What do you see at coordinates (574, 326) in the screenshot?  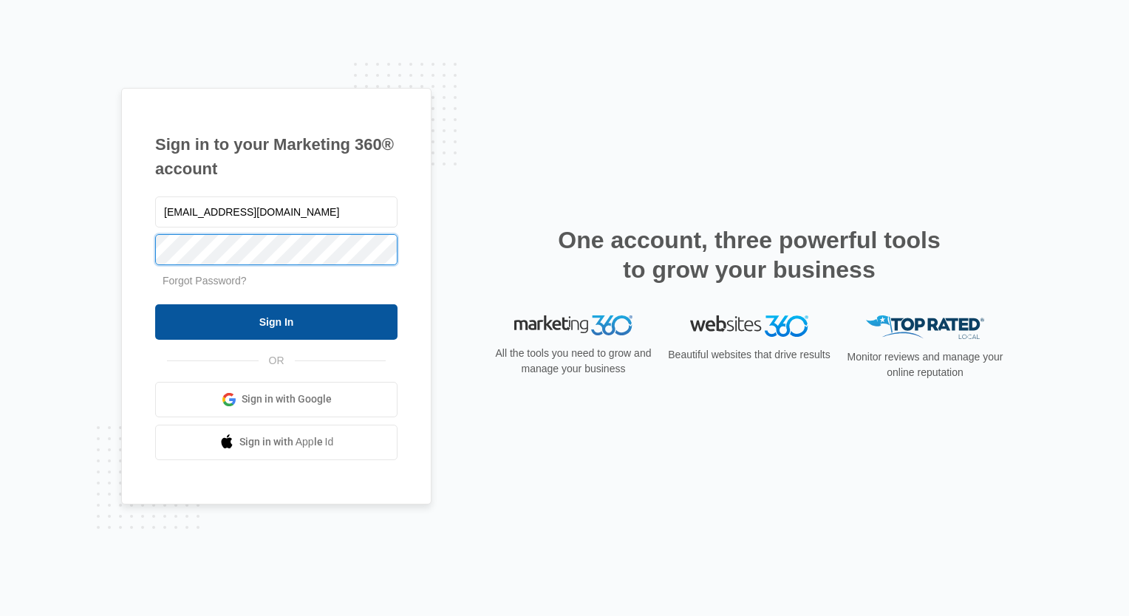 I see `img: Marketing 360` at bounding box center [574, 326].